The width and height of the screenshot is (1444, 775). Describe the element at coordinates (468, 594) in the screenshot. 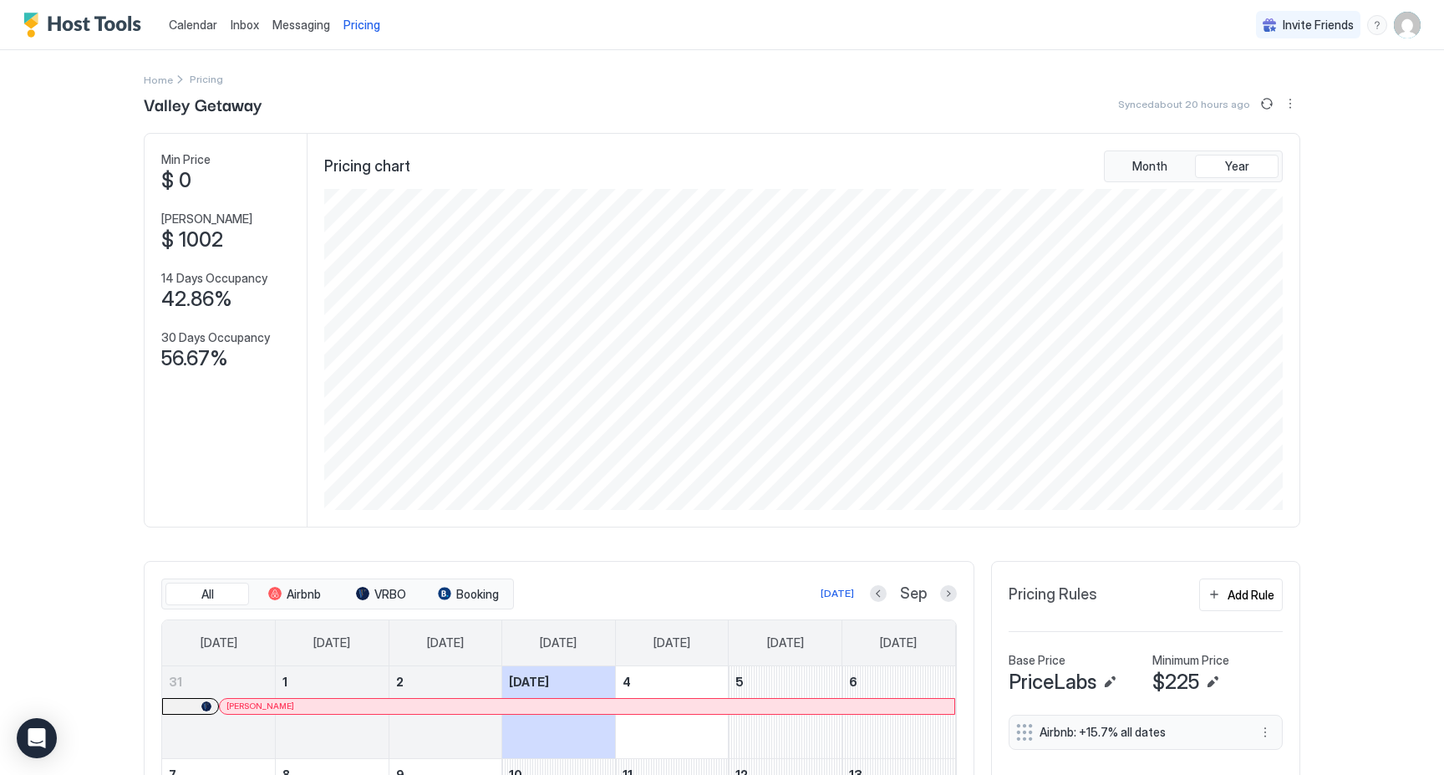

I see `button: Booking` at that location.